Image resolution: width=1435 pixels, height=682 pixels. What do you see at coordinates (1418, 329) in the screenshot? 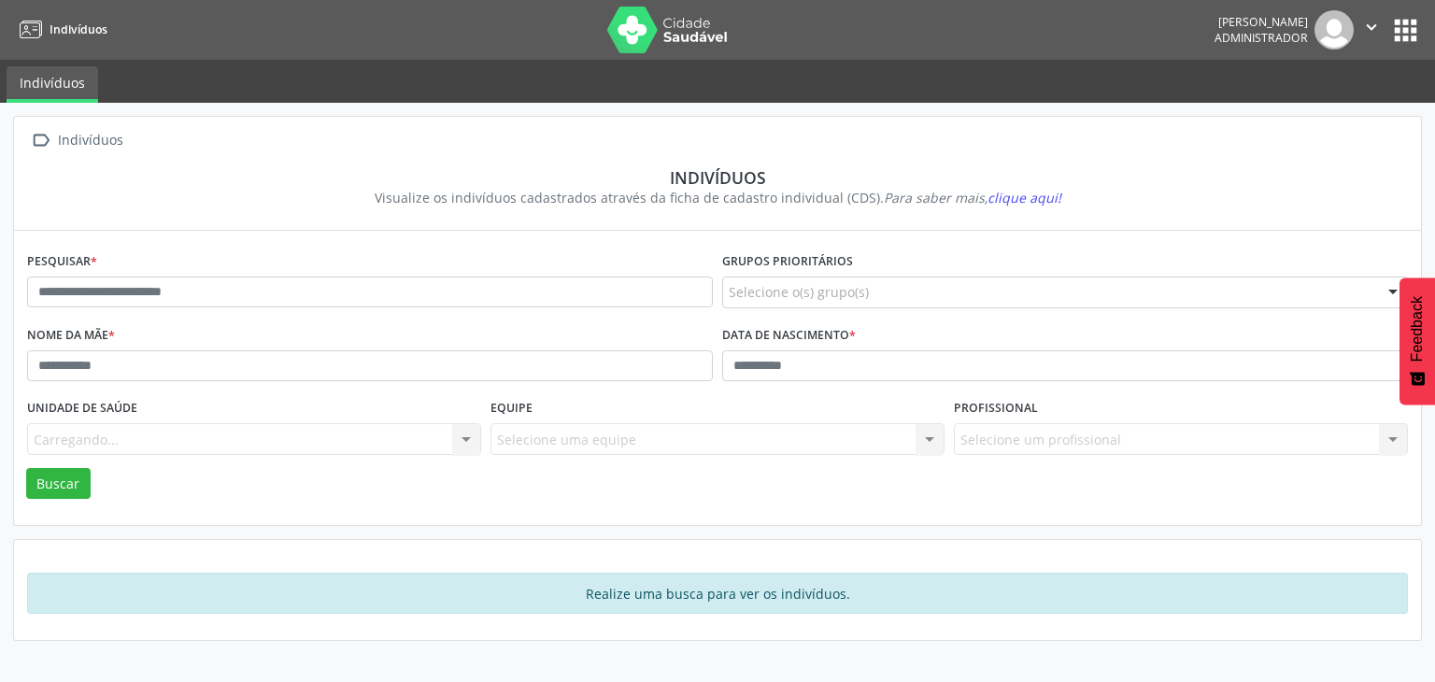
I see `span: Feedback` at bounding box center [1418, 329].